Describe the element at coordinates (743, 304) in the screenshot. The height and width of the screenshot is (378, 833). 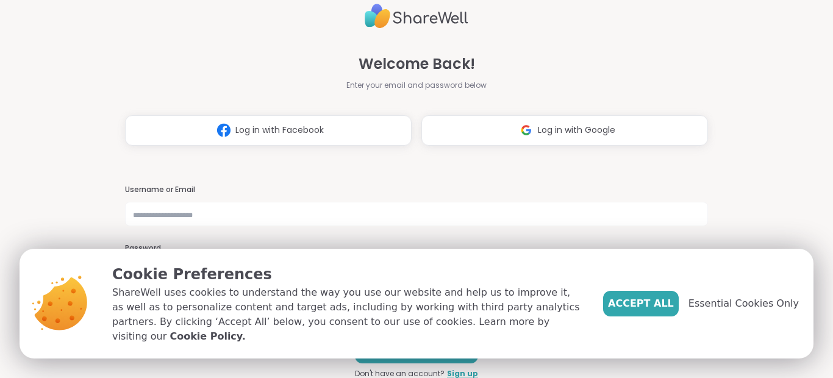
I see `span: Essential Cookies Only` at that location.